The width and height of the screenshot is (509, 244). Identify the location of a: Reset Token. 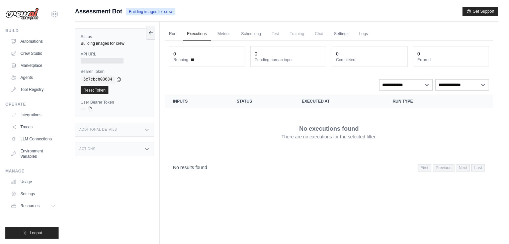
(94, 90).